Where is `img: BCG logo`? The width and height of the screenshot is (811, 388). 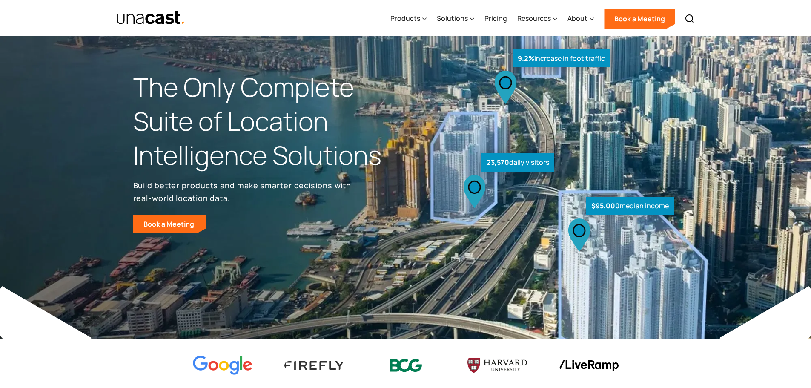 img: BCG logo is located at coordinates (406, 365).